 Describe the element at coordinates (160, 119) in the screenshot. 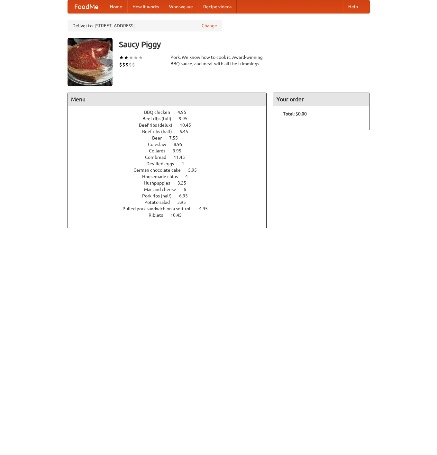

I see `span: Beef ribs (full)` at that location.